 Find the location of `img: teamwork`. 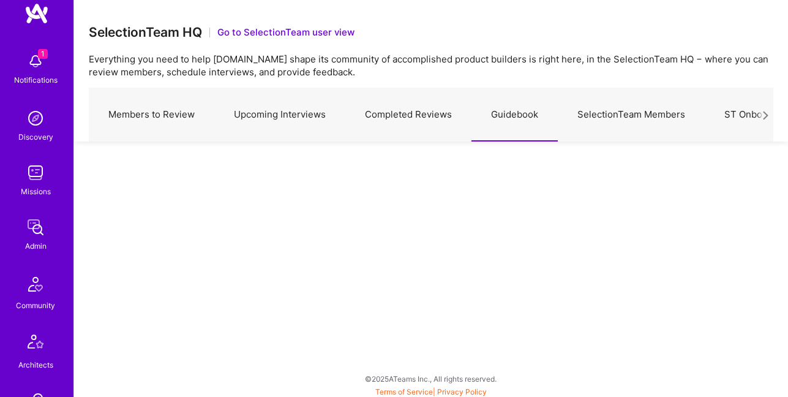

img: teamwork is located at coordinates (36, 173).